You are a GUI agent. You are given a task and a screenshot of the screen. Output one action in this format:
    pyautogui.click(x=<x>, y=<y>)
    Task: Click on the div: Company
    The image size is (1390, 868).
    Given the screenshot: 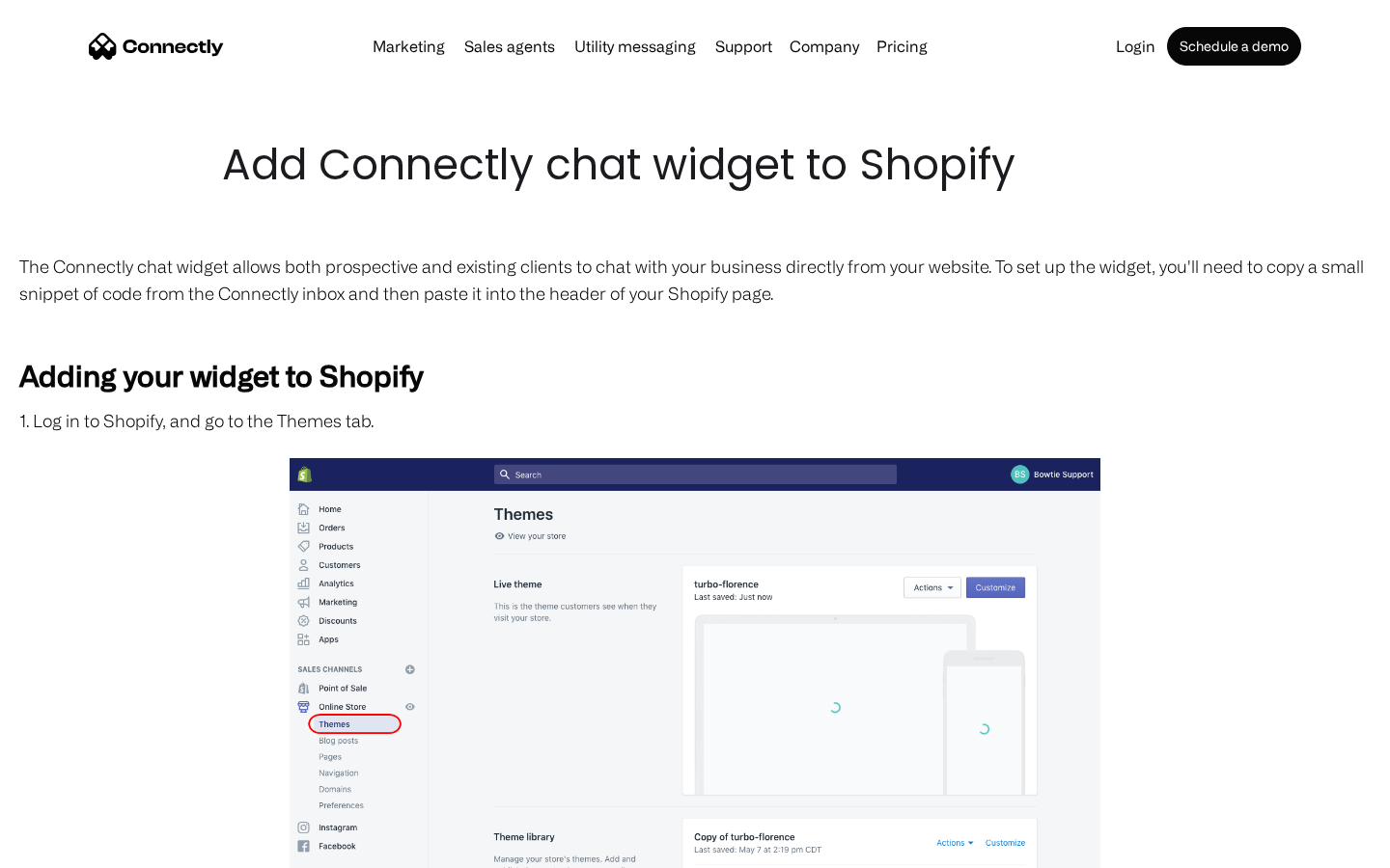 What is the action you would take?
    pyautogui.click(x=824, y=46)
    